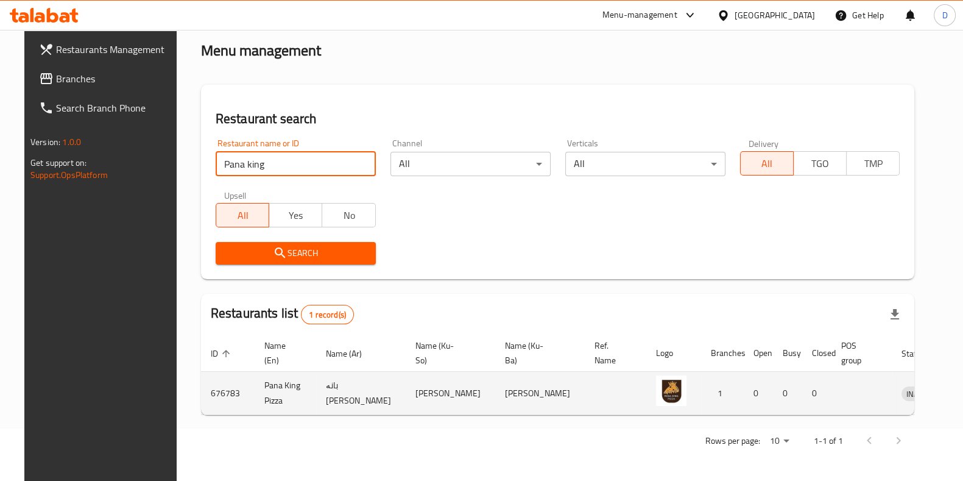  I want to click on input: Search for restaurant name or ID.., so click(295, 164).